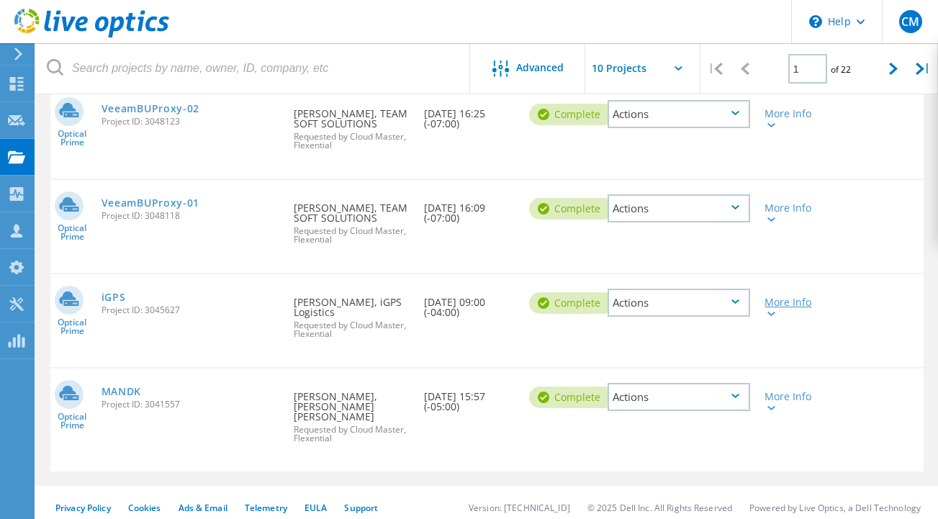 The image size is (938, 519). I want to click on li: Powered by Live Optics, a Dell Technology, so click(835, 507).